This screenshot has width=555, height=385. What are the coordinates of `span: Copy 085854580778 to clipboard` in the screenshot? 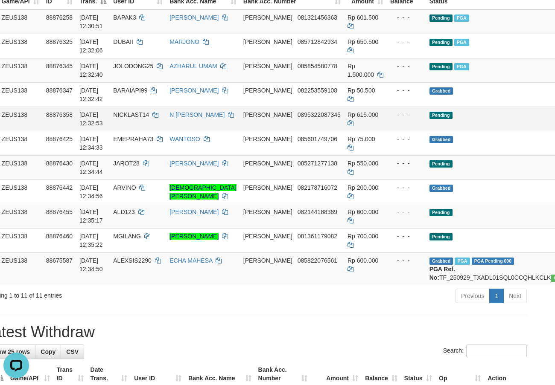 It's located at (317, 66).